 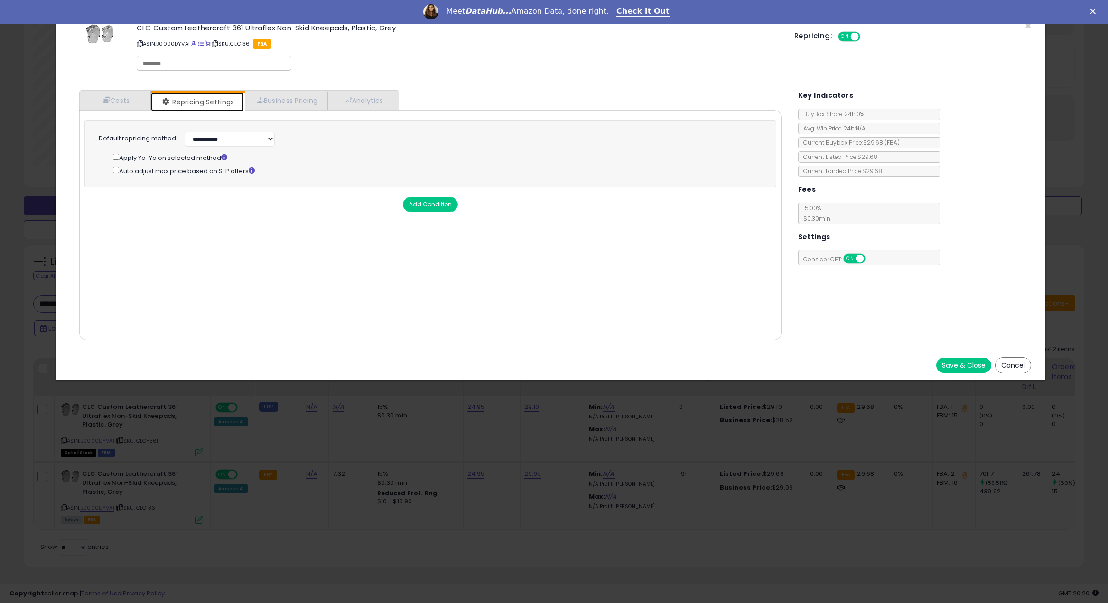 What do you see at coordinates (1095, 11) in the screenshot?
I see `div: Close` at bounding box center [1095, 11].